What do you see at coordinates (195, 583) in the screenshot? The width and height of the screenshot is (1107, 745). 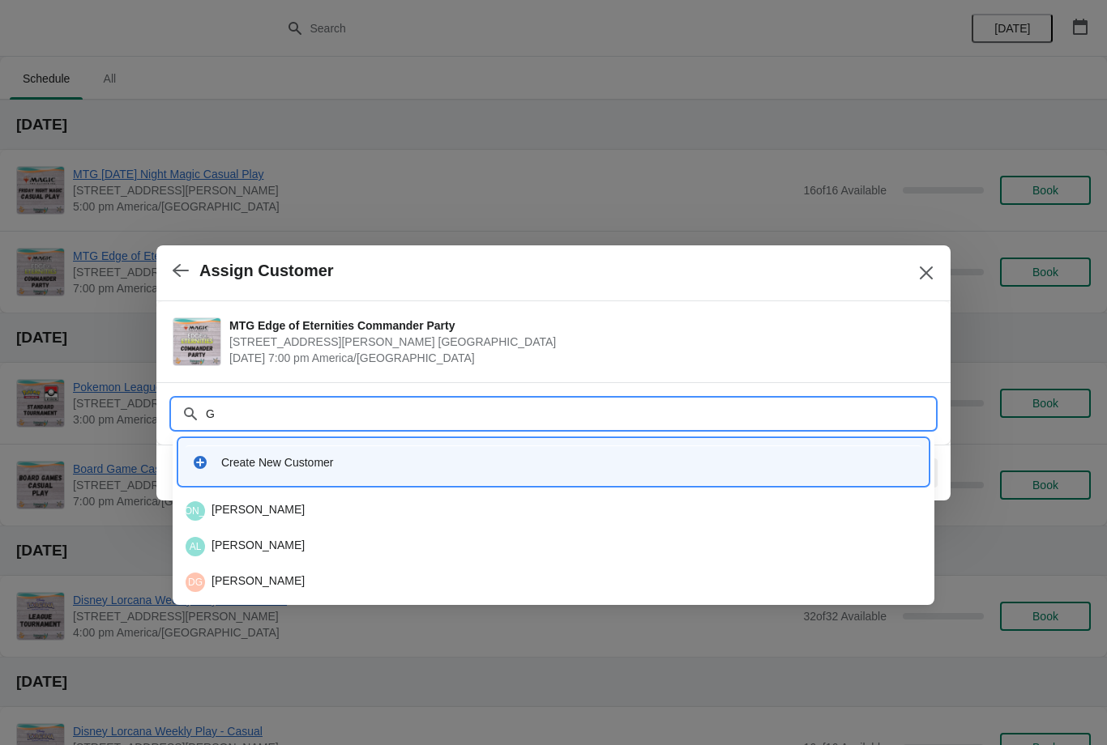 I see `span: Devvon Greer` at bounding box center [195, 583].